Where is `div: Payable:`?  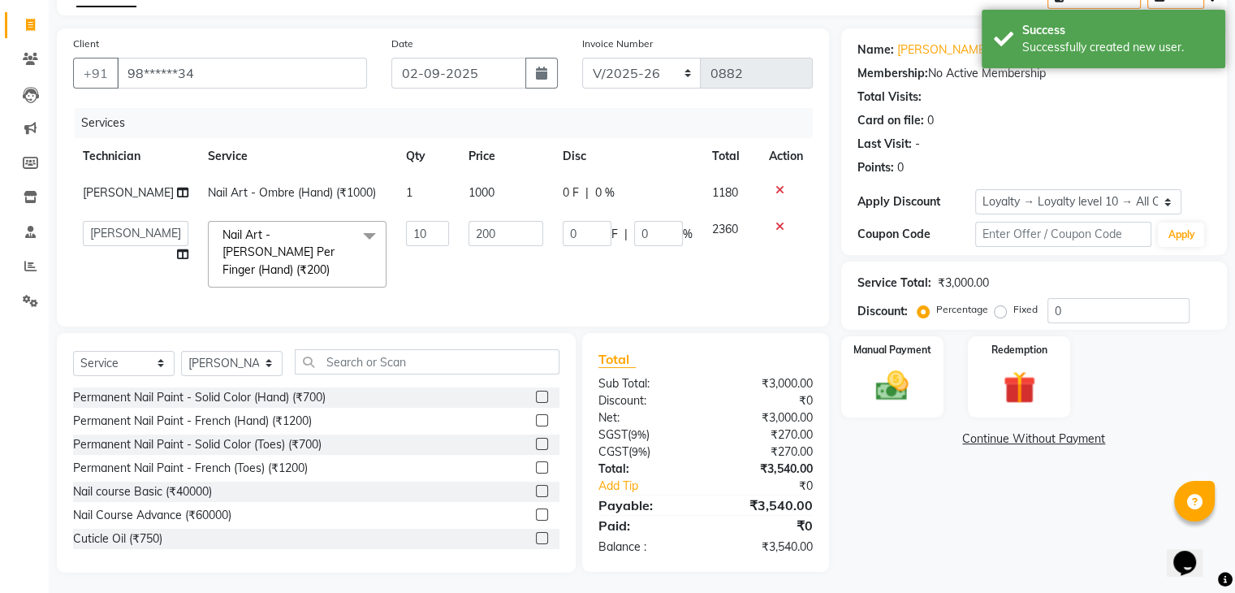 div: Payable: is located at coordinates (645, 505).